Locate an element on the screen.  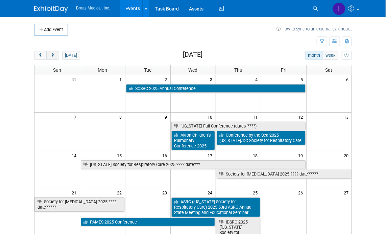
img: ExhibitDay is located at coordinates (51, 9).